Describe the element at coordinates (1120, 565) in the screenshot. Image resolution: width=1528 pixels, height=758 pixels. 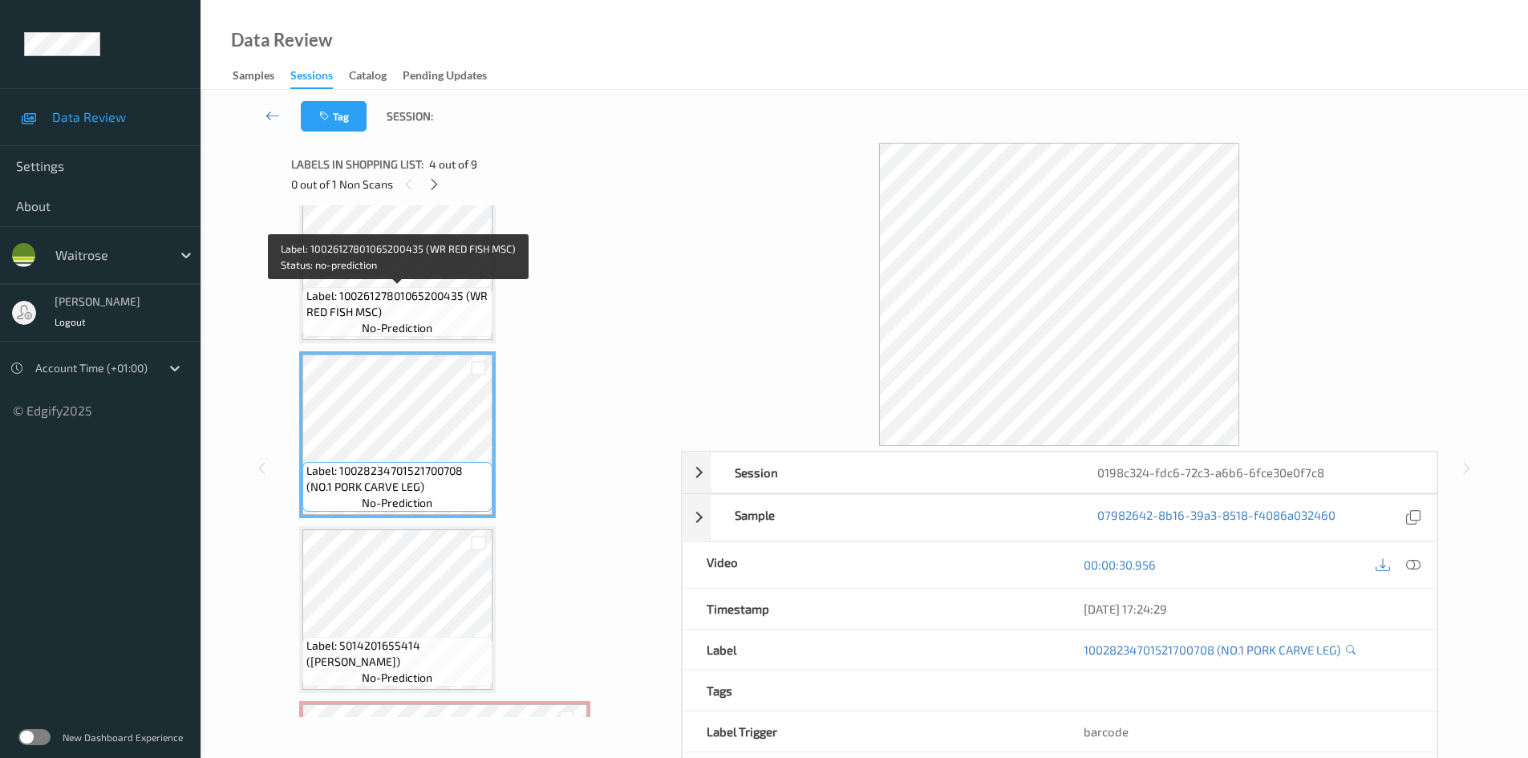
I see `a: 00:00:30.956` at that location.